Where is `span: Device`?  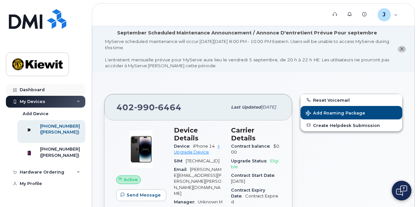
span: Device is located at coordinates (183, 146).